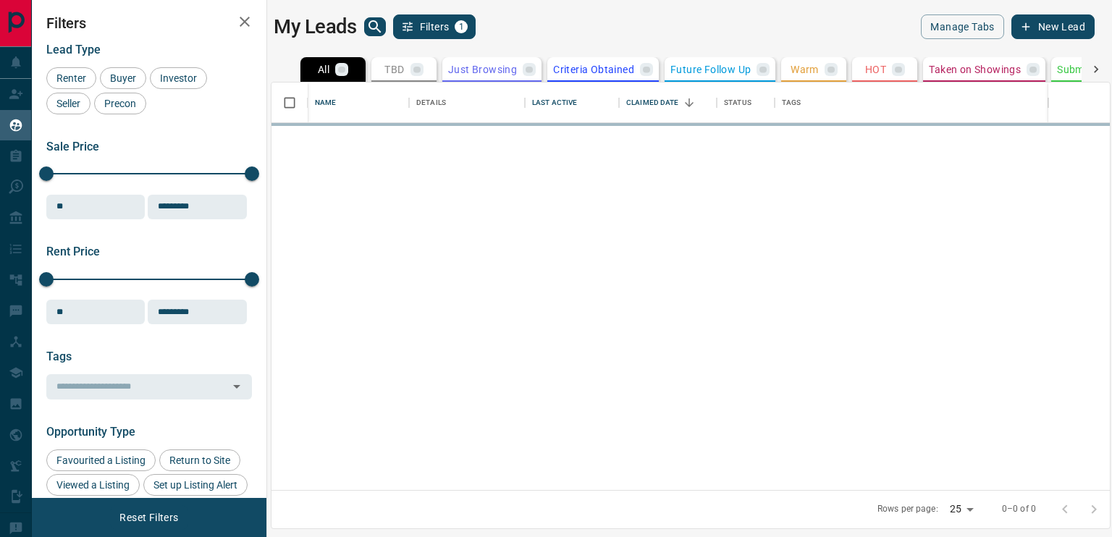  Describe the element at coordinates (804, 69) in the screenshot. I see `p: Warm` at that location.